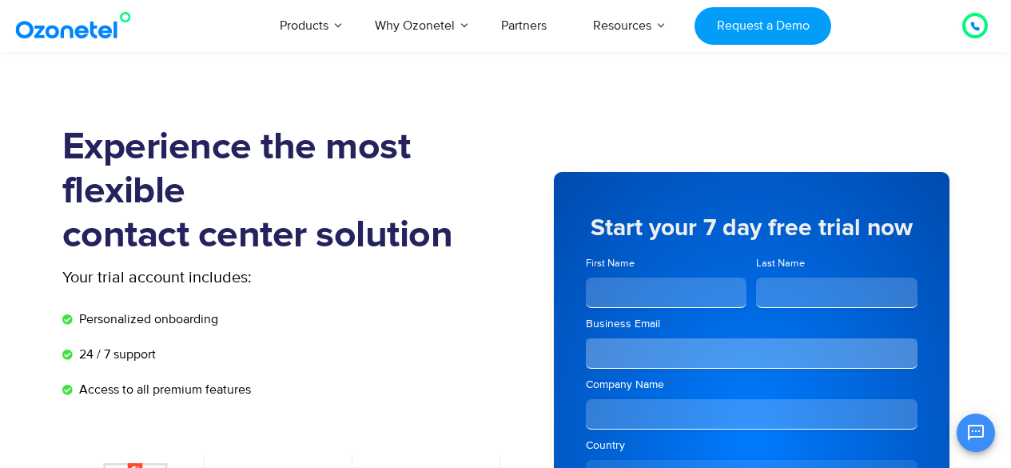 The image size is (1011, 468). What do you see at coordinates (751, 385) in the screenshot?
I see `label: Company Name` at bounding box center [751, 385].